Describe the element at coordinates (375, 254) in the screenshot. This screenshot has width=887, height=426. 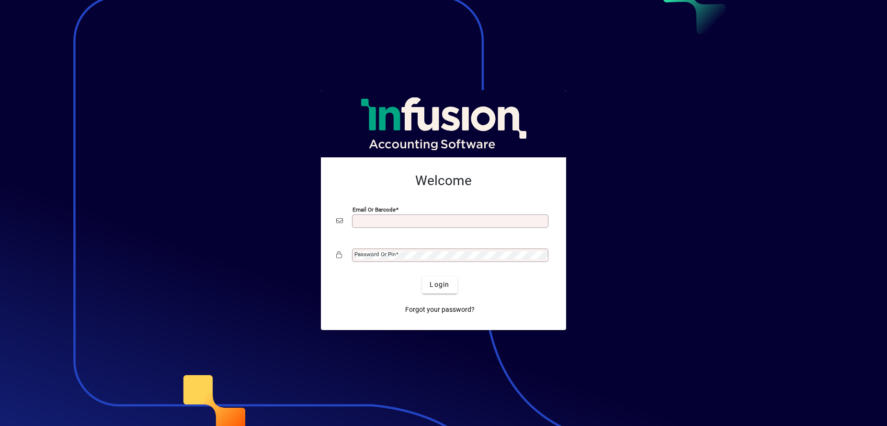
I see `mat-label: Password or Pin` at that location.